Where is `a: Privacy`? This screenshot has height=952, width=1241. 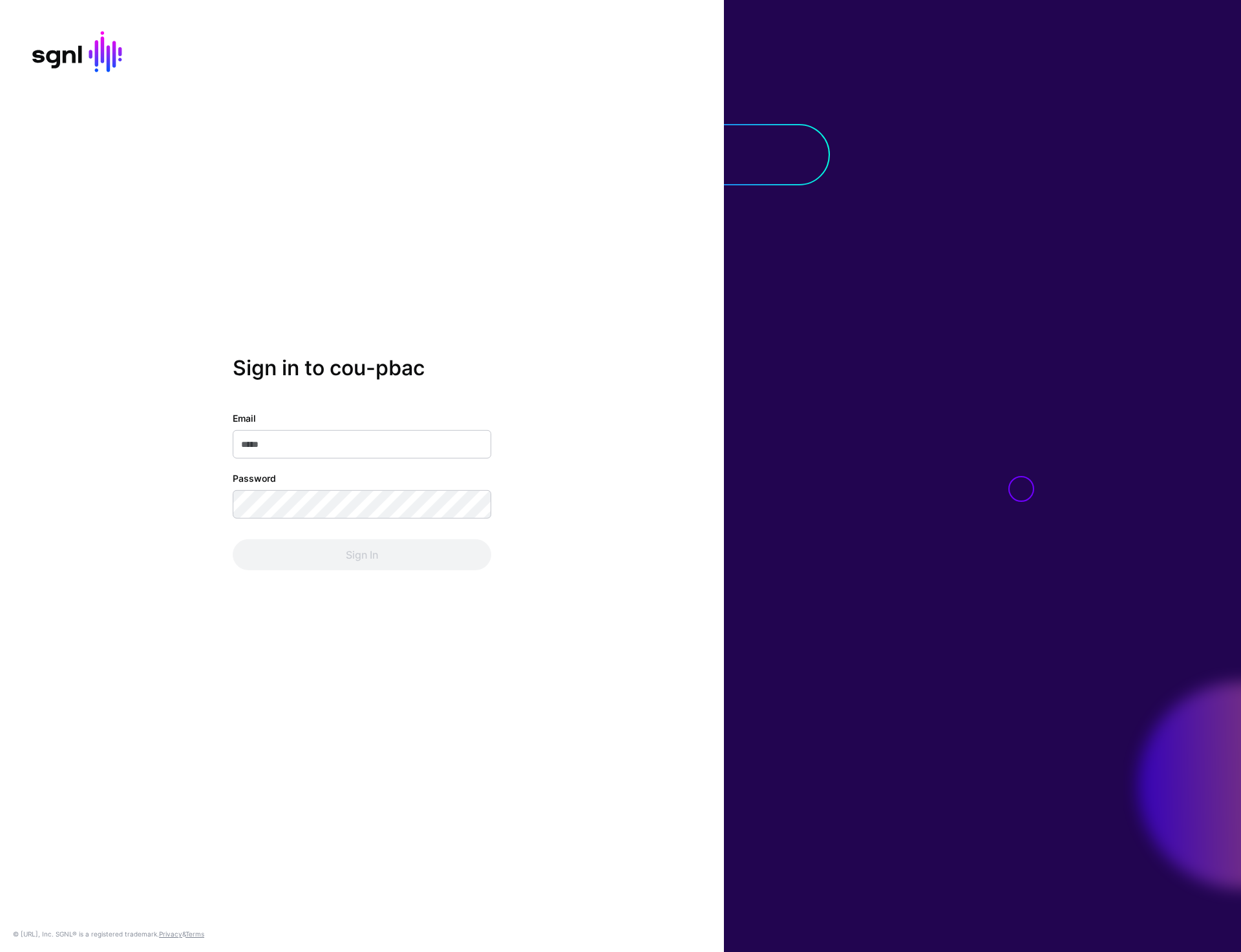 a: Privacy is located at coordinates (171, 934).